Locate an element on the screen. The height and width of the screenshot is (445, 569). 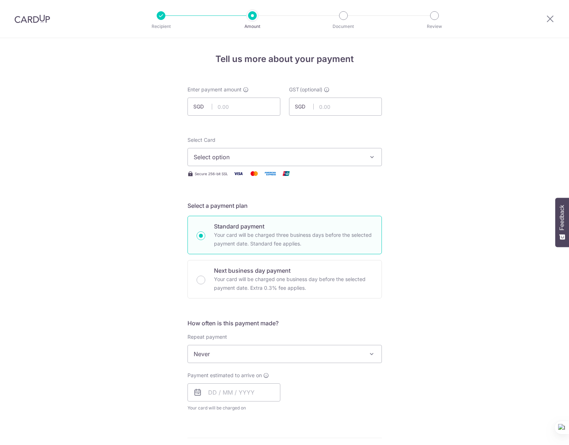
span: Never is located at coordinates (285, 354).